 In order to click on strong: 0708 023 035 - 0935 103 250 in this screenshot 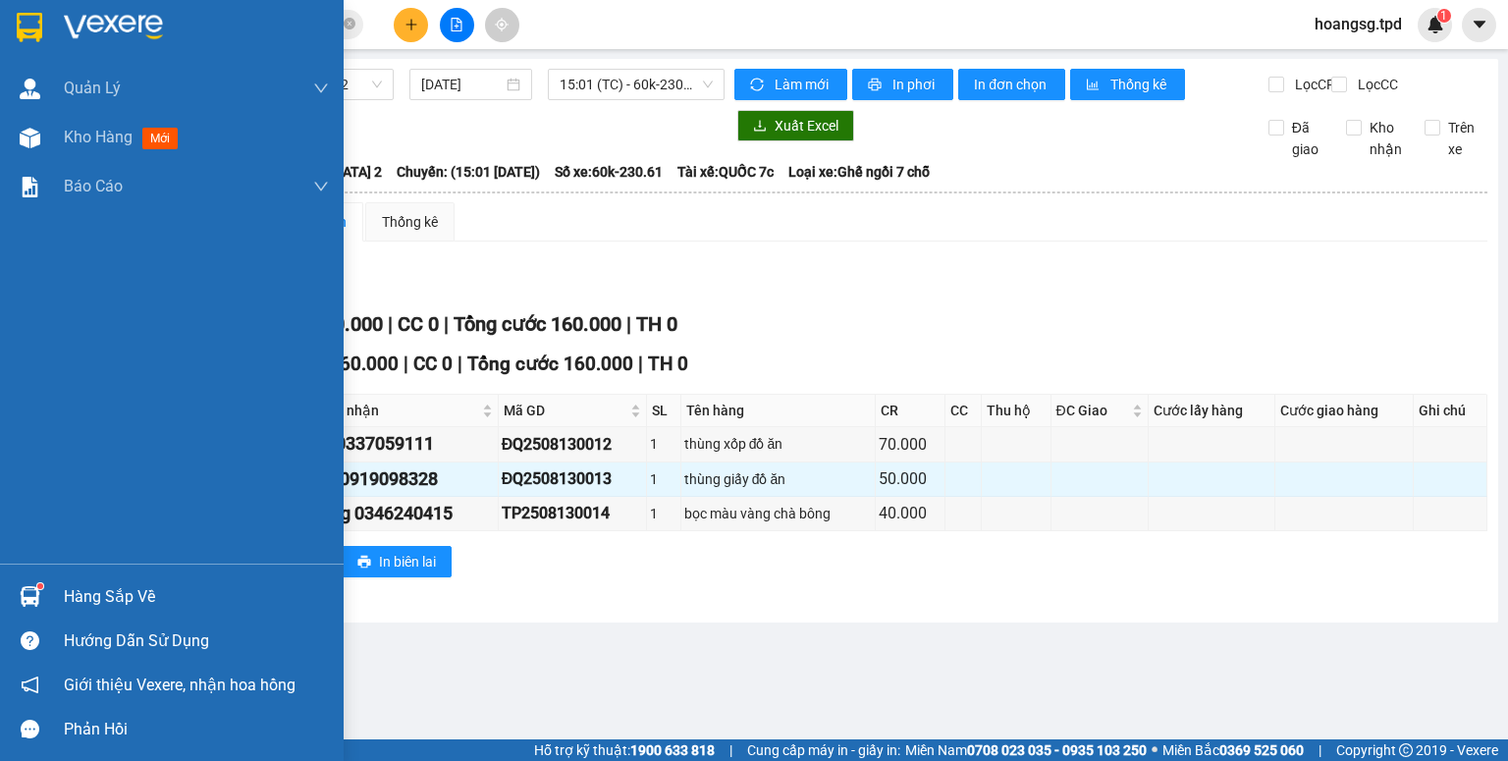, I will do `click(1057, 750)`.